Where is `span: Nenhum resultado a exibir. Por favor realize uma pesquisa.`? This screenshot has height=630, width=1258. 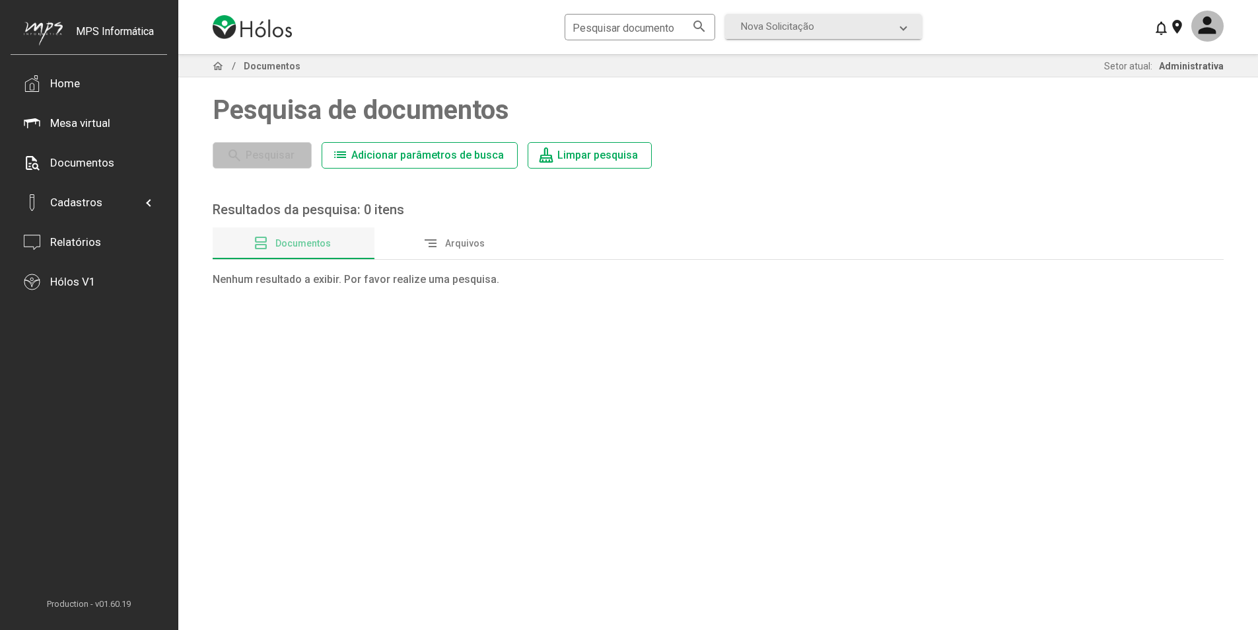 span: Nenhum resultado a exibir. Por favor realize uma pesquisa. is located at coordinates (718, 279).